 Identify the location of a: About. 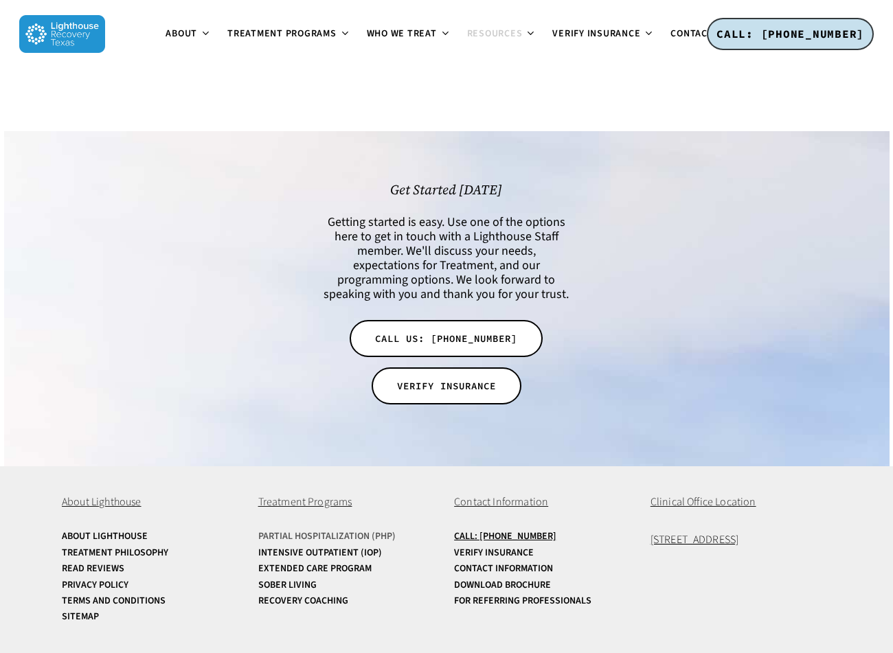
(188, 34).